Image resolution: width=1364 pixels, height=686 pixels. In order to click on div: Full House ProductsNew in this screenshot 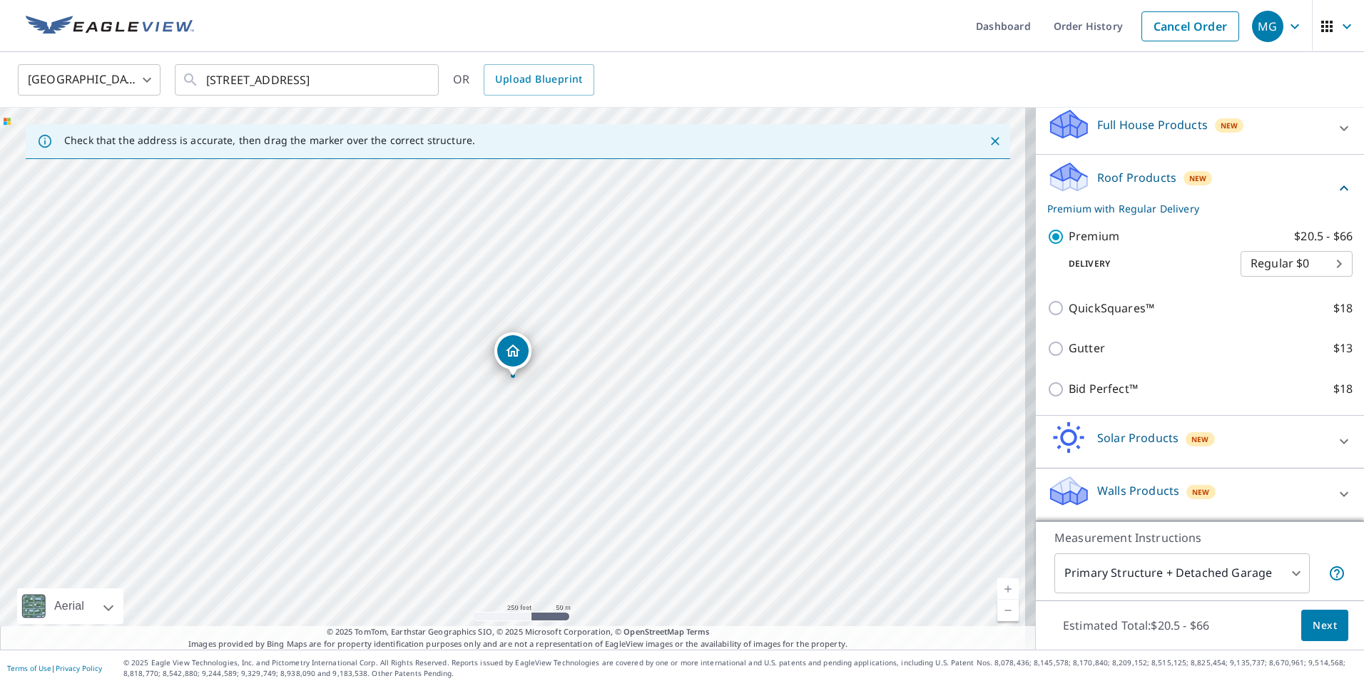, I will do `click(1200, 128)`.